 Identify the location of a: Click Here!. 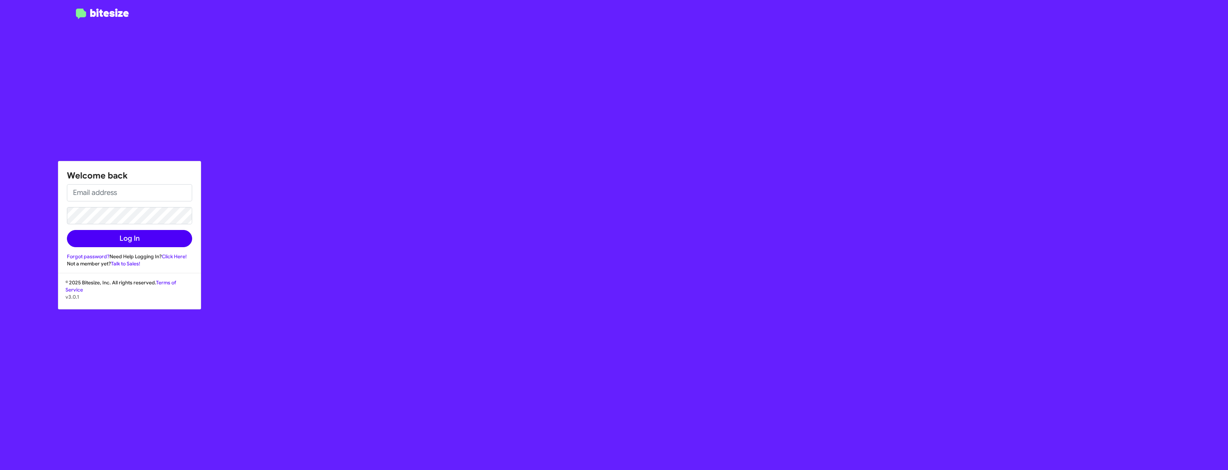
(174, 257).